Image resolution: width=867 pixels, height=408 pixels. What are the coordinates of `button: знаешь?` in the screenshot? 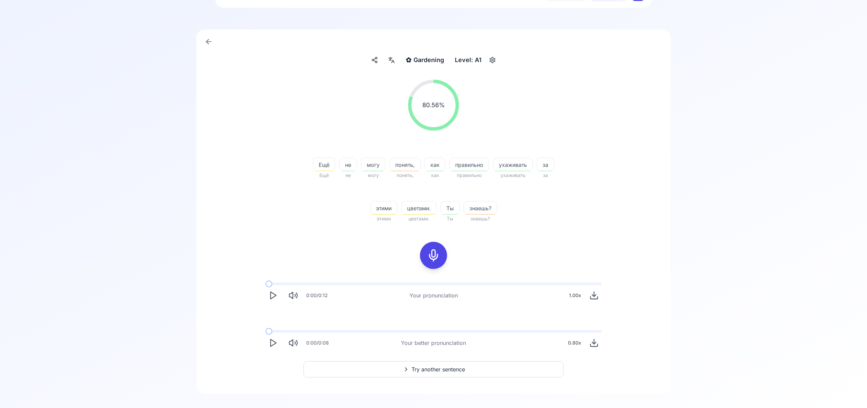 It's located at (480, 208).